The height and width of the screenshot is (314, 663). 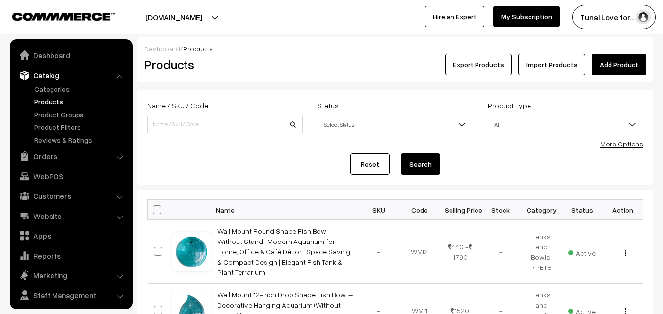 What do you see at coordinates (71, 216) in the screenshot?
I see `a: Website` at bounding box center [71, 216].